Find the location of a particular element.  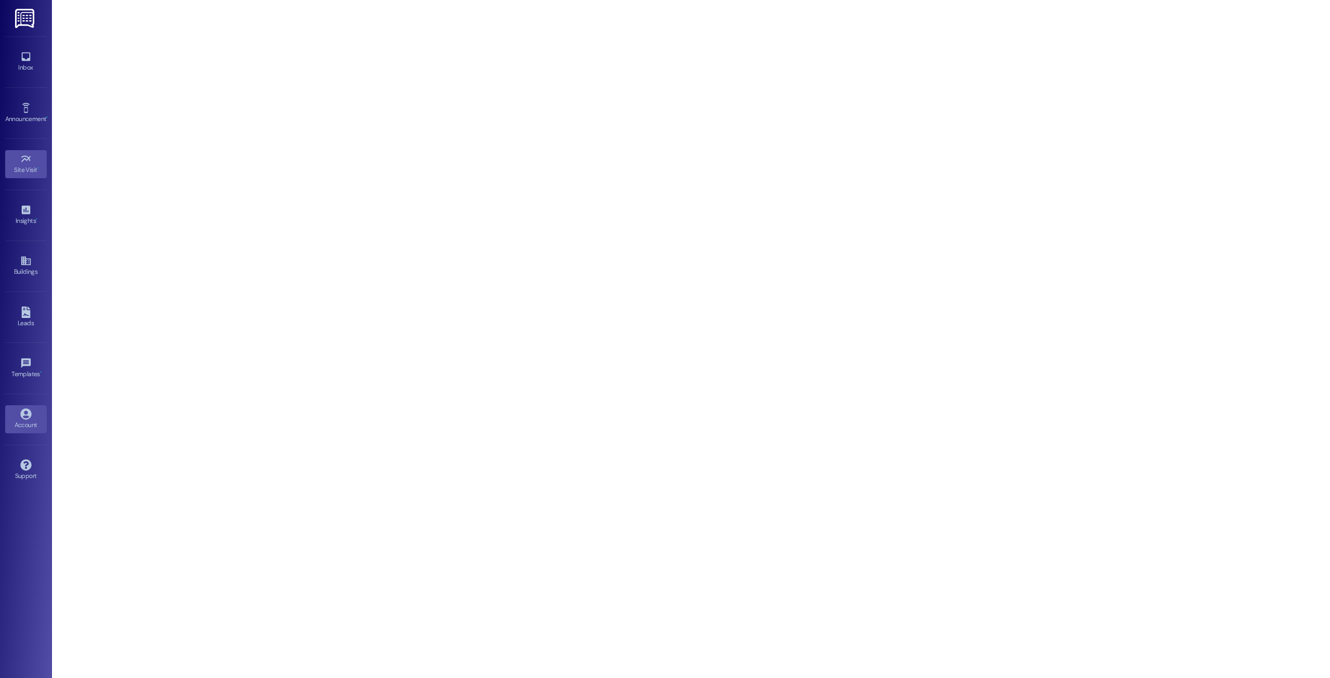

a: Inbox is located at coordinates (26, 62).